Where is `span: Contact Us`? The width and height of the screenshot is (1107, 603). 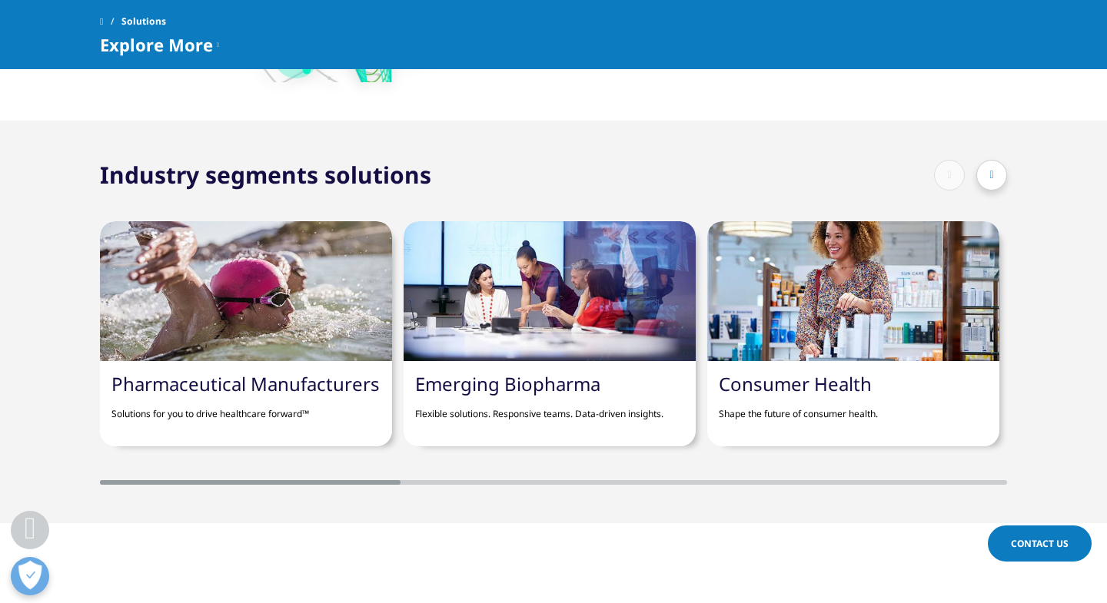 span: Contact Us is located at coordinates (1039, 543).